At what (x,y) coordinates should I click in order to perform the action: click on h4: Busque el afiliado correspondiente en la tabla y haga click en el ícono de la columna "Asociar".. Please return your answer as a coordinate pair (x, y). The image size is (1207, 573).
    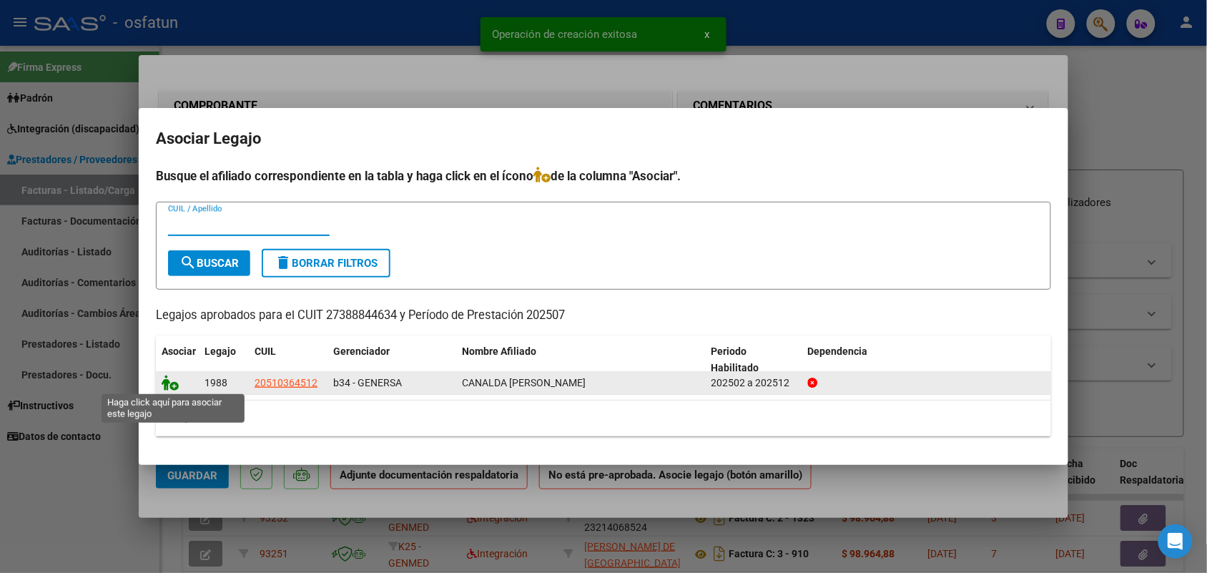
    Looking at the image, I should click on (604, 176).